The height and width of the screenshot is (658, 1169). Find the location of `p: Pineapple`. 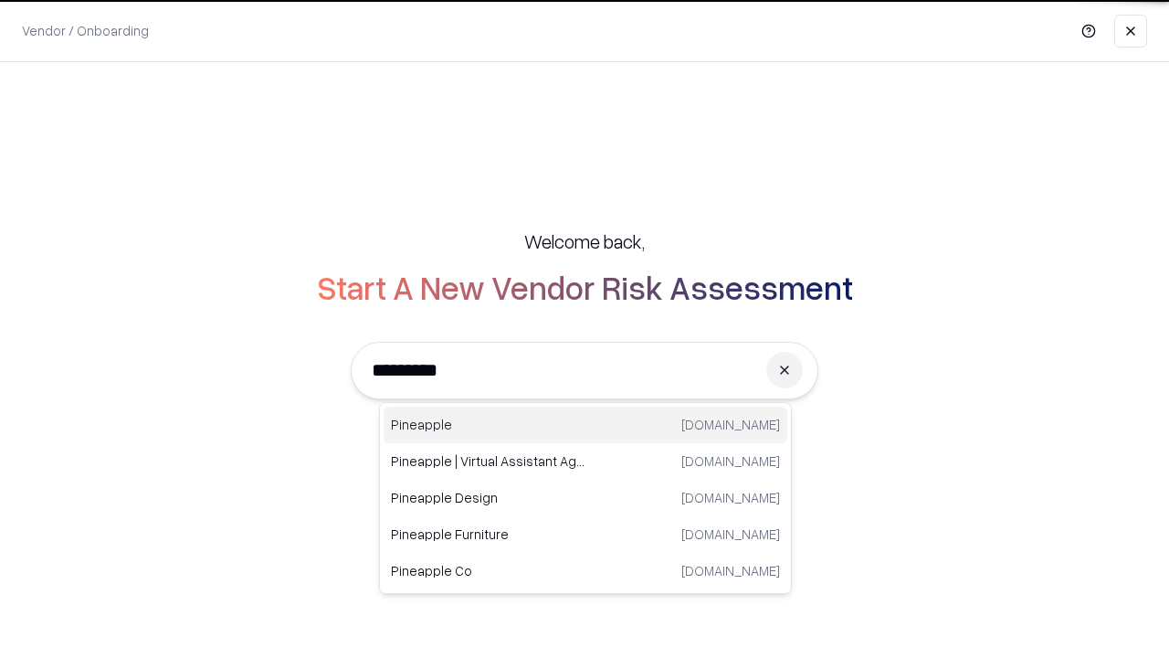

p: Pineapple is located at coordinates (488, 424).